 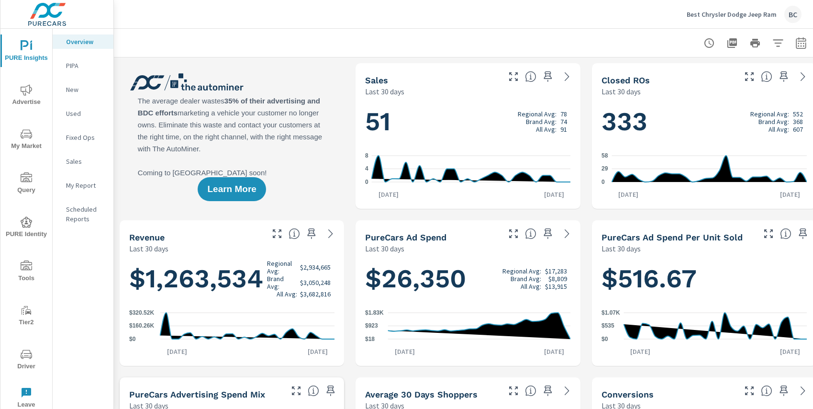 I want to click on p: Scheduled Reports, so click(x=86, y=214).